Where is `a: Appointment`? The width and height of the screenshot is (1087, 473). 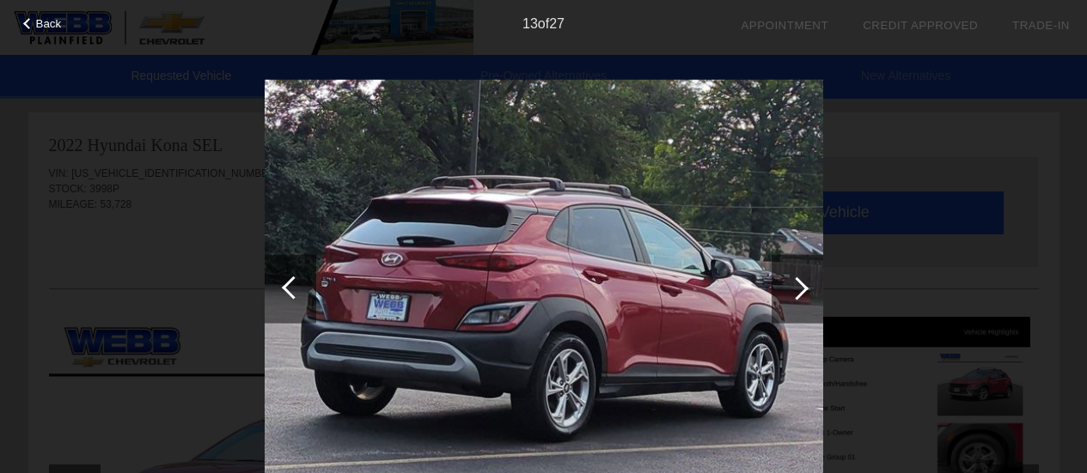
a: Appointment is located at coordinates (785, 25).